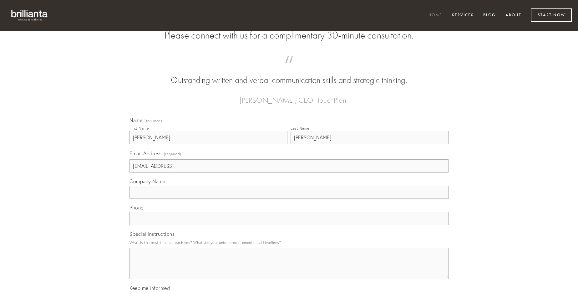 The width and height of the screenshot is (578, 294). I want to click on p: What is the best time to reach you? What are your unique requirements and timelines?, so click(289, 242).